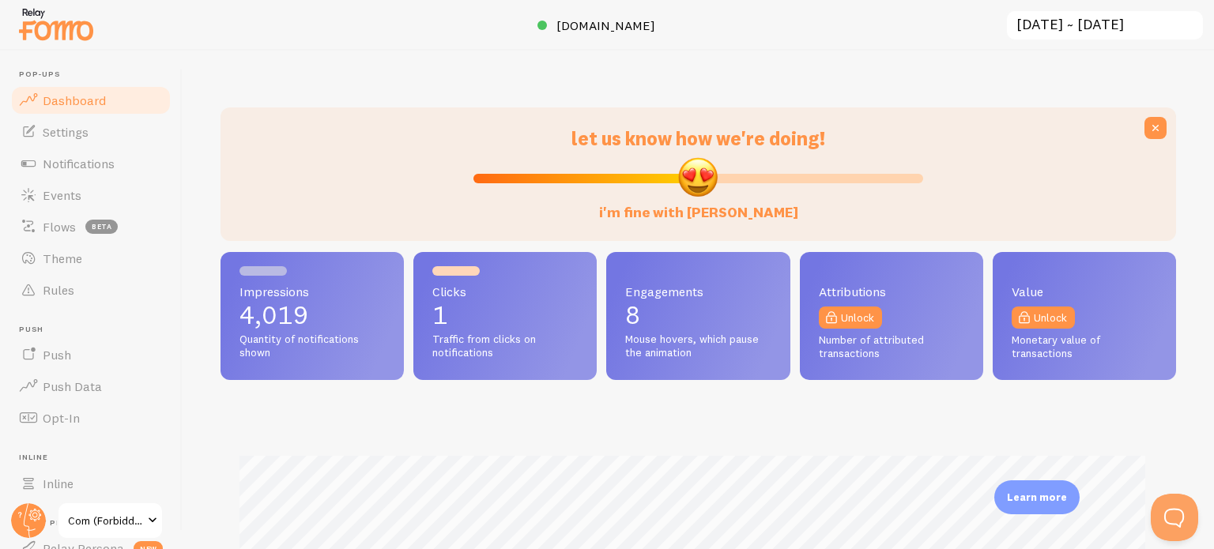 The width and height of the screenshot is (1214, 549). Describe the element at coordinates (62, 195) in the screenshot. I see `span: Events` at that location.